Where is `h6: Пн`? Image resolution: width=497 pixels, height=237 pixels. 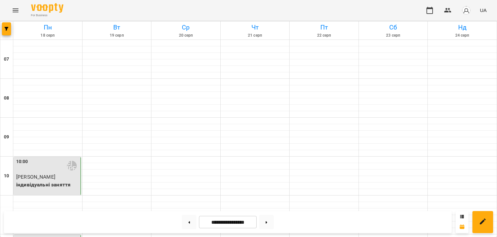
h6: Пн is located at coordinates (48, 27).